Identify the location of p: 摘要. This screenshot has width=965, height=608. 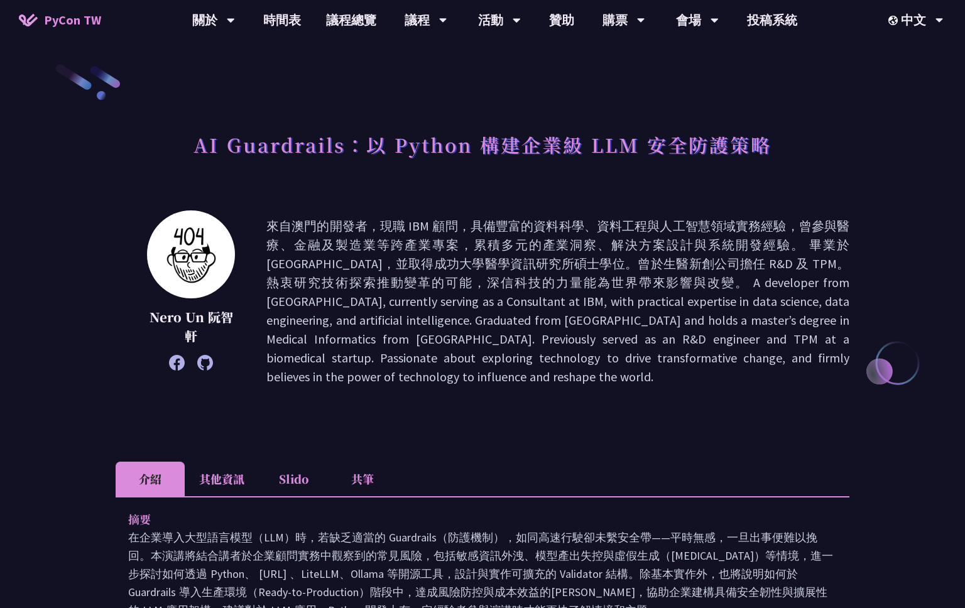
(470, 519).